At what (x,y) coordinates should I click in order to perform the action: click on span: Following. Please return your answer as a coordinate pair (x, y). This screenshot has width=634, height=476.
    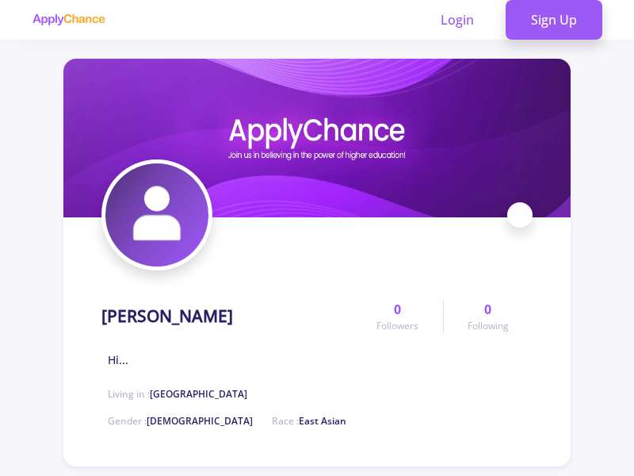
    Looking at the image, I should click on (488, 326).